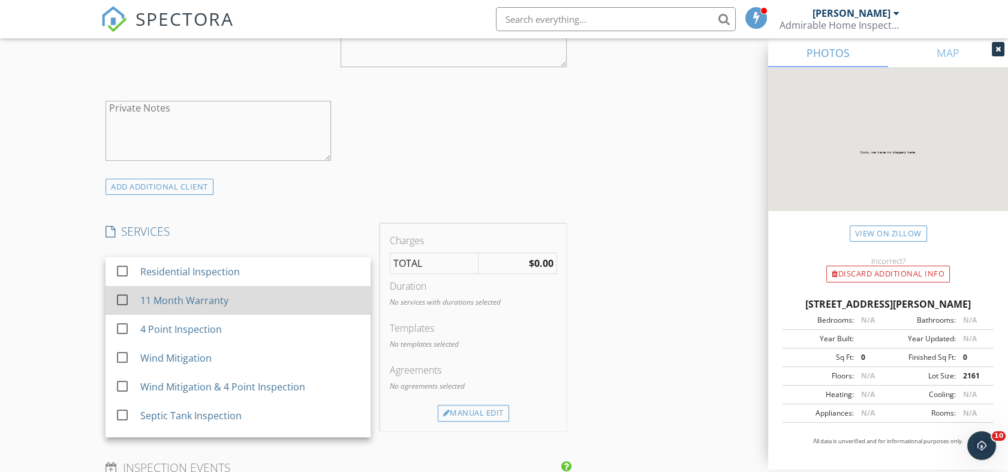 This screenshot has height=472, width=1008. What do you see at coordinates (820, 339) in the screenshot?
I see `div: Year Built:` at bounding box center [820, 339].